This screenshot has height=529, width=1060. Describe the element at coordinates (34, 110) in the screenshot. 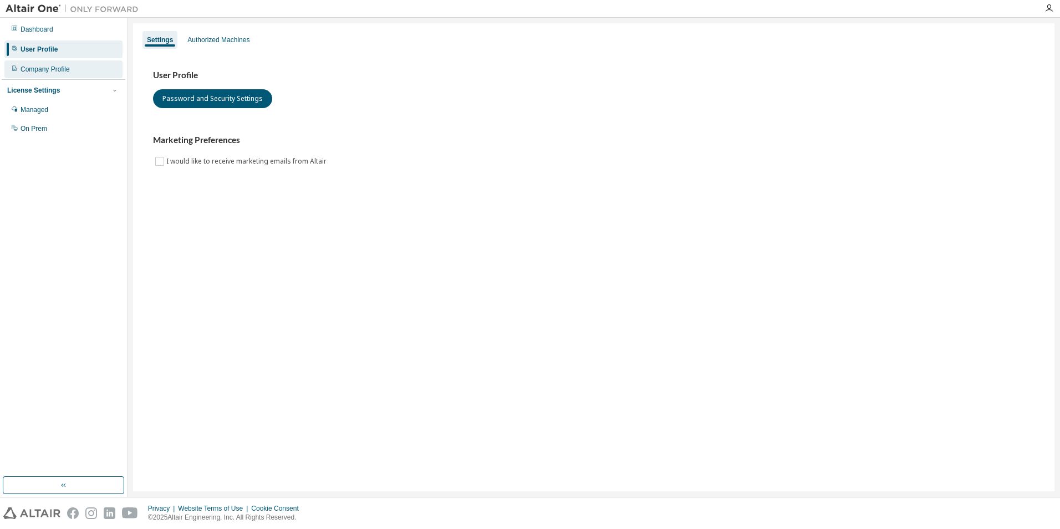

I see `div: Managed` at that location.